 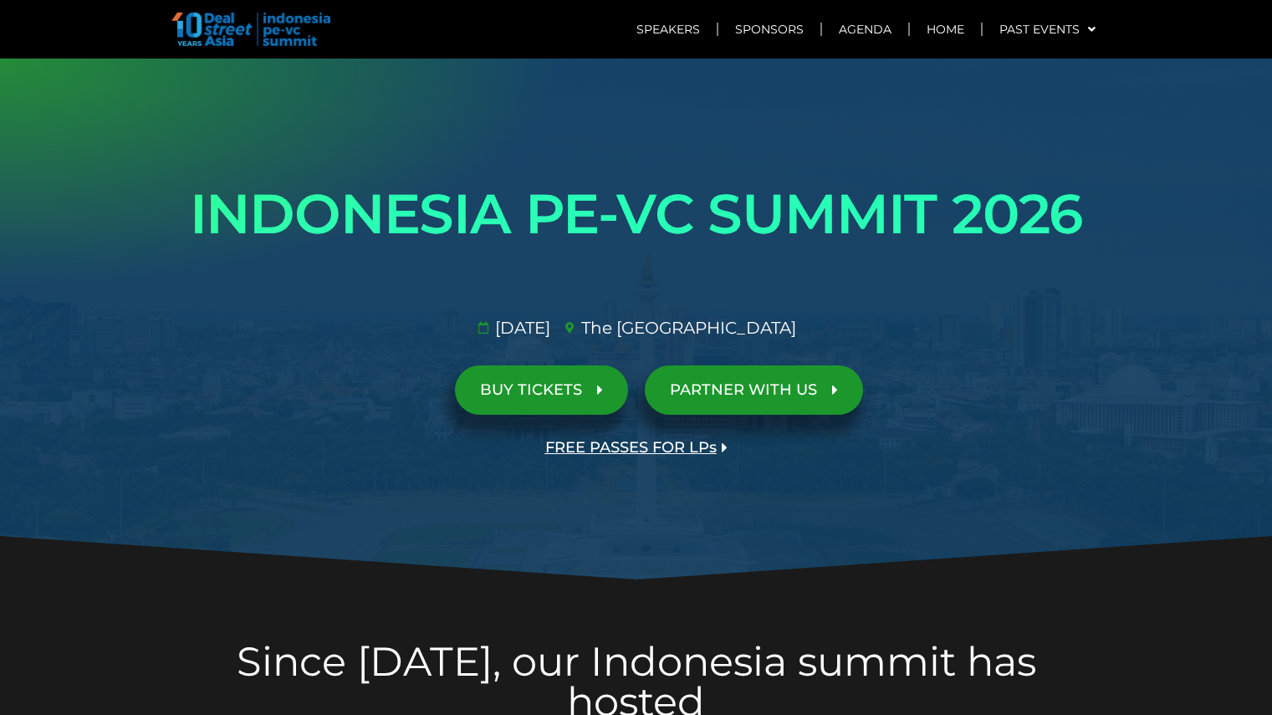 What do you see at coordinates (637, 214) in the screenshot?
I see `h1: INDONESIA PE-VC SUMMIT 2026` at bounding box center [637, 214].